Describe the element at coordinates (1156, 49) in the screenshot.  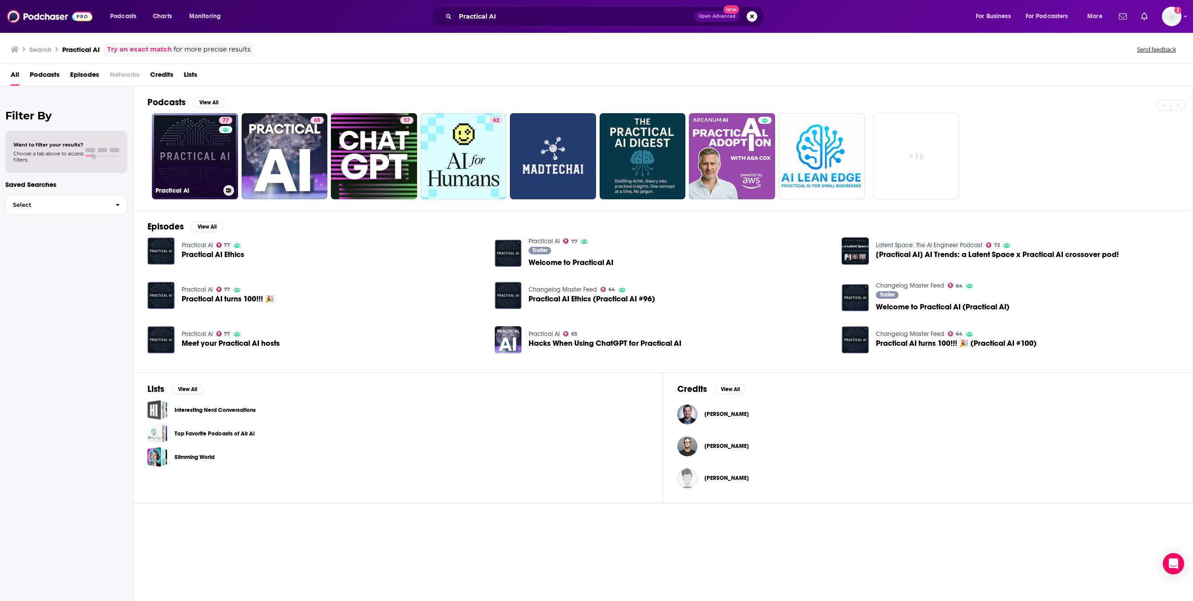
I see `button: Send feedback` at that location.